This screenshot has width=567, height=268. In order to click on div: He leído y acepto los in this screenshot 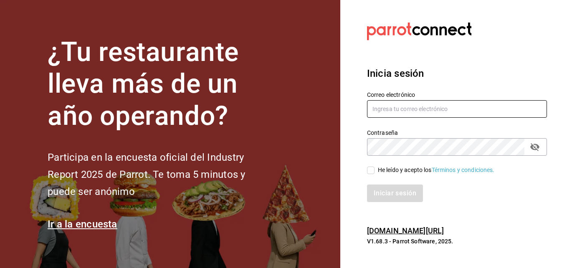, I will do `click(436, 170)`.